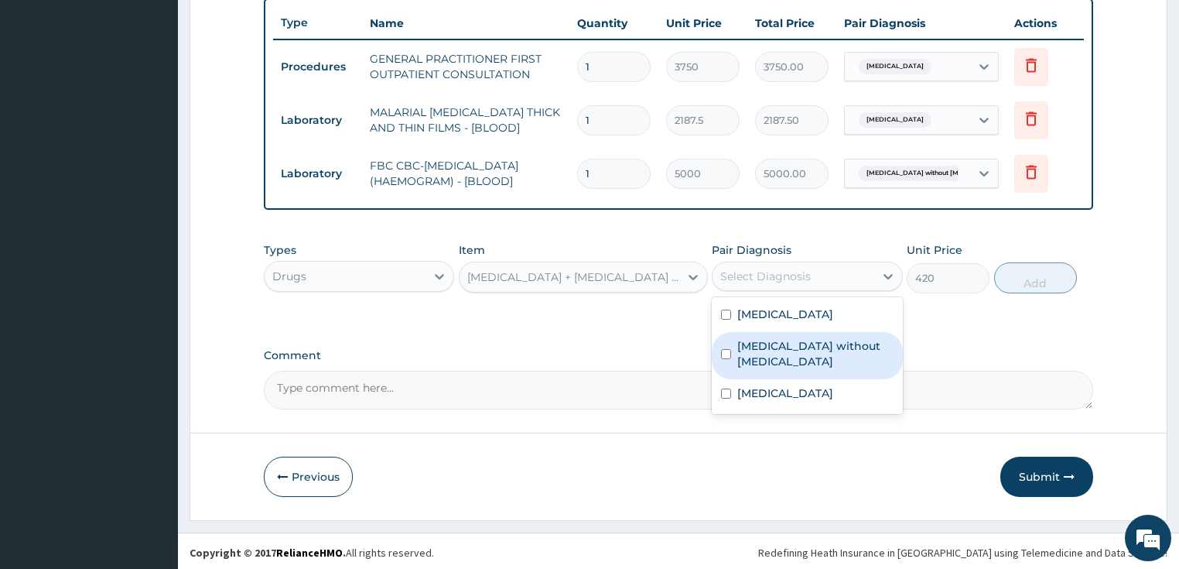  I want to click on button: Previous, so click(308, 476).